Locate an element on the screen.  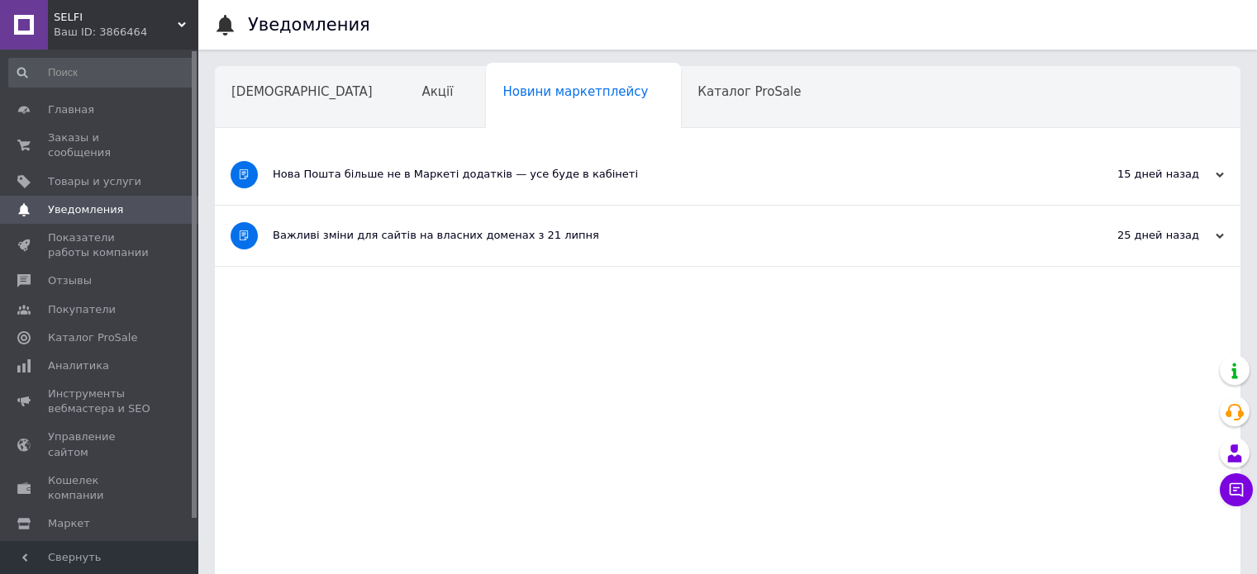
span: Новини маркетплейсу is located at coordinates (575, 92).